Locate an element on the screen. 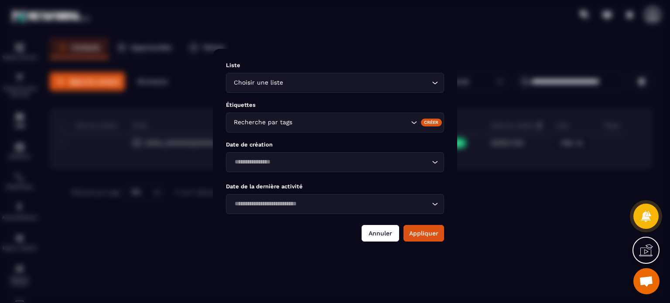 This screenshot has width=670, height=303. div: Ouvrir le chat is located at coordinates (646, 281).